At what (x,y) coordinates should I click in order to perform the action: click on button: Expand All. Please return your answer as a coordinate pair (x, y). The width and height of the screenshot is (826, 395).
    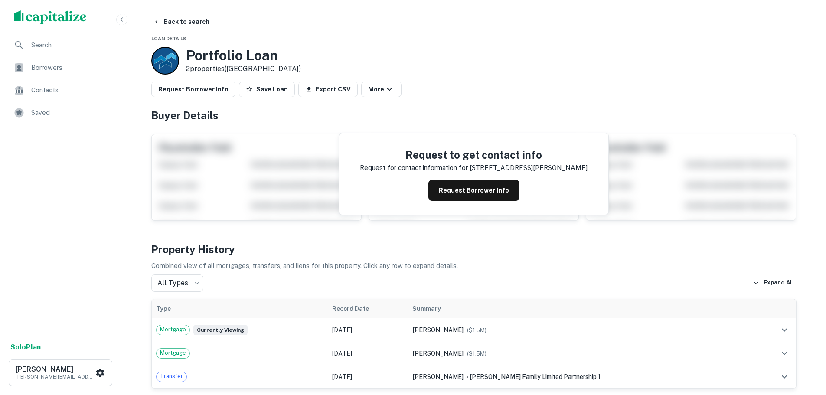
    Looking at the image, I should click on (774, 283).